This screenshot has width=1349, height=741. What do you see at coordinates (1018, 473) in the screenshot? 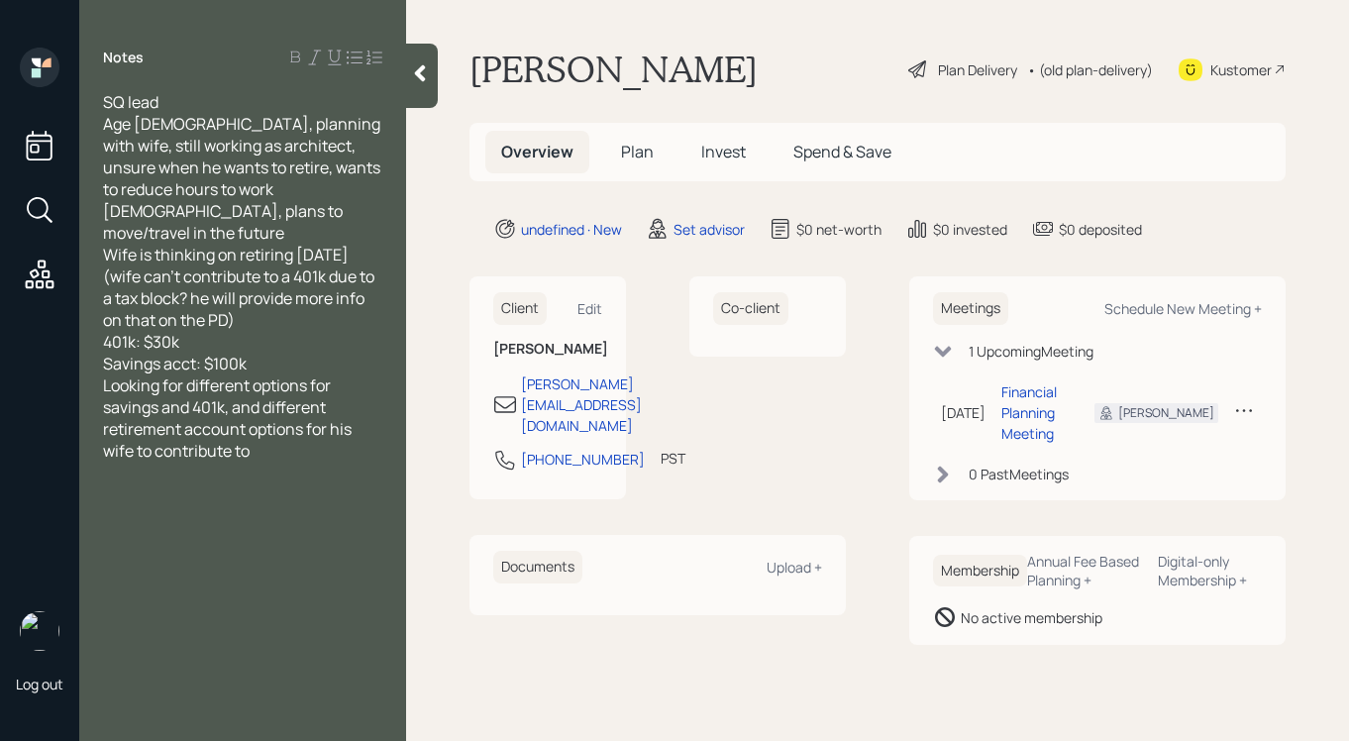
I see `div: 0 Past Meeting s` at bounding box center [1018, 473].